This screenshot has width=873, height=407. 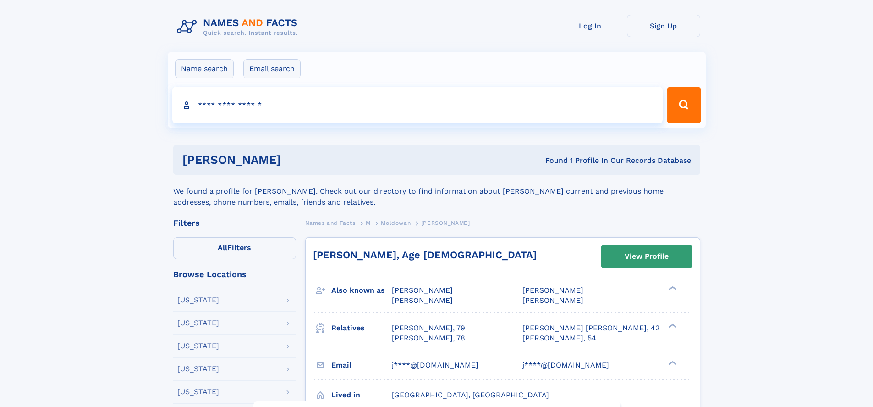 I want to click on div: Found 1 Profile In Our Records Database, so click(x=552, y=160).